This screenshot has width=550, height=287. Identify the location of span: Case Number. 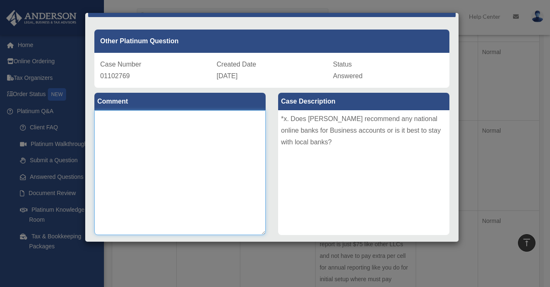
(120, 64).